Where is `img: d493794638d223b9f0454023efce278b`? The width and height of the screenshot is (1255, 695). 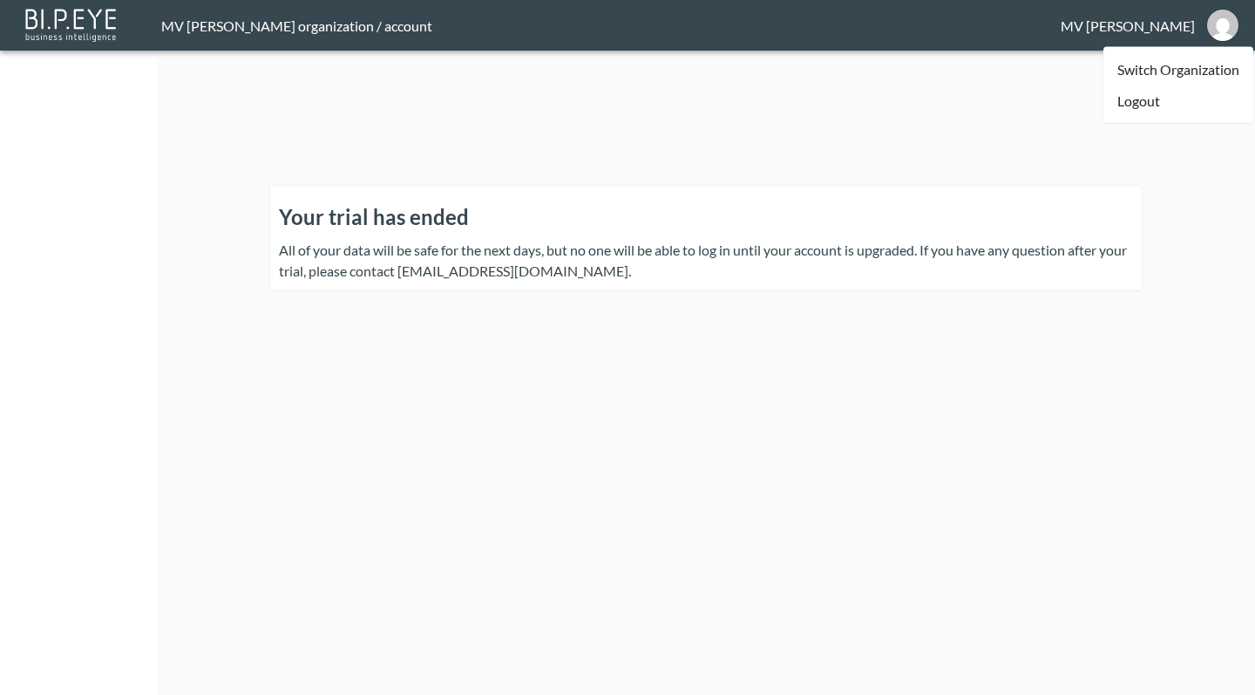
img: d493794638d223b9f0454023efce278b is located at coordinates (1223, 25).